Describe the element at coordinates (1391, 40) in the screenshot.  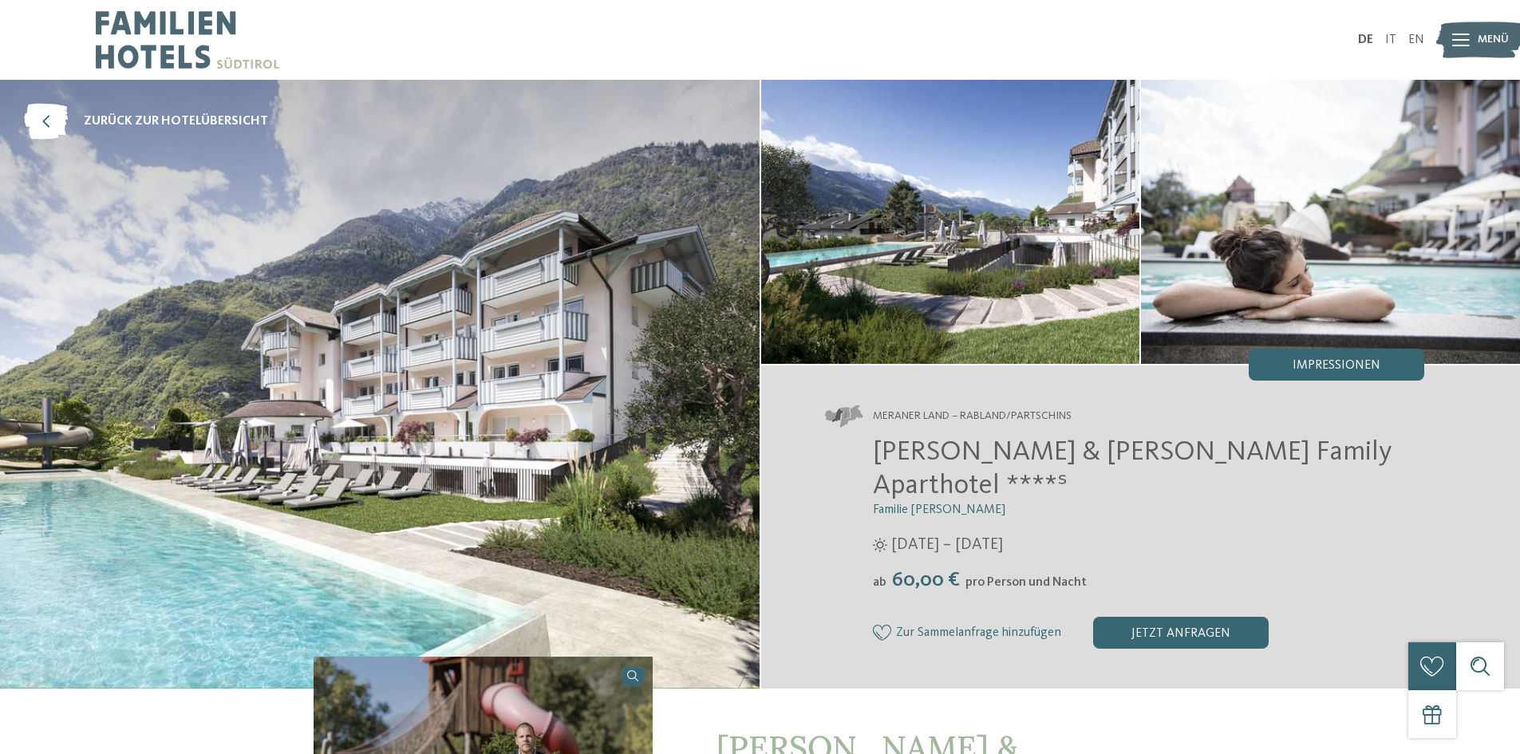
I see `a: IT` at that location.